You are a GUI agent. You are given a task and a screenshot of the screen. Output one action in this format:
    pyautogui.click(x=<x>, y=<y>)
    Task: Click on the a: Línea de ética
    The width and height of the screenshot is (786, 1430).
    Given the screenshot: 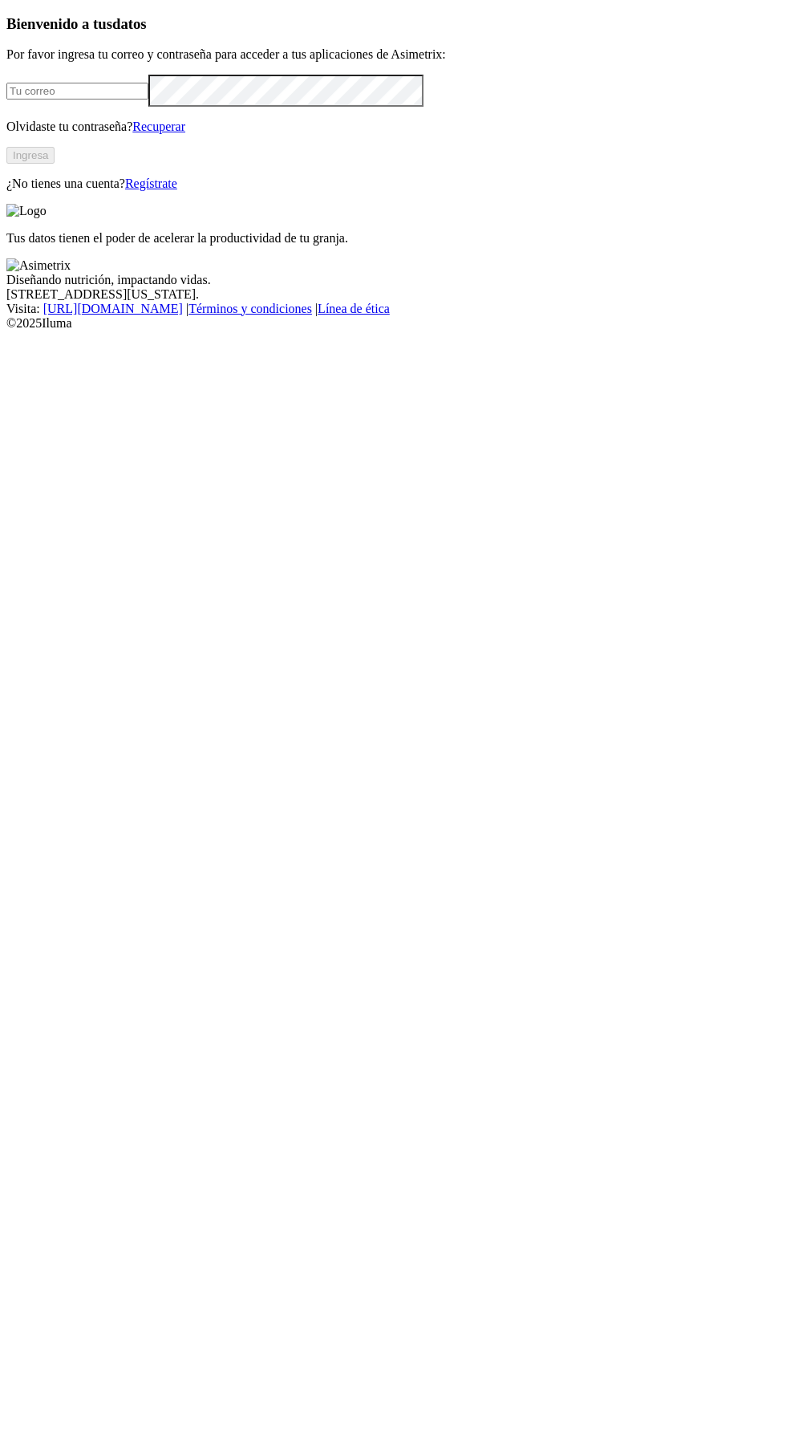 What is the action you would take?
    pyautogui.click(x=354, y=308)
    